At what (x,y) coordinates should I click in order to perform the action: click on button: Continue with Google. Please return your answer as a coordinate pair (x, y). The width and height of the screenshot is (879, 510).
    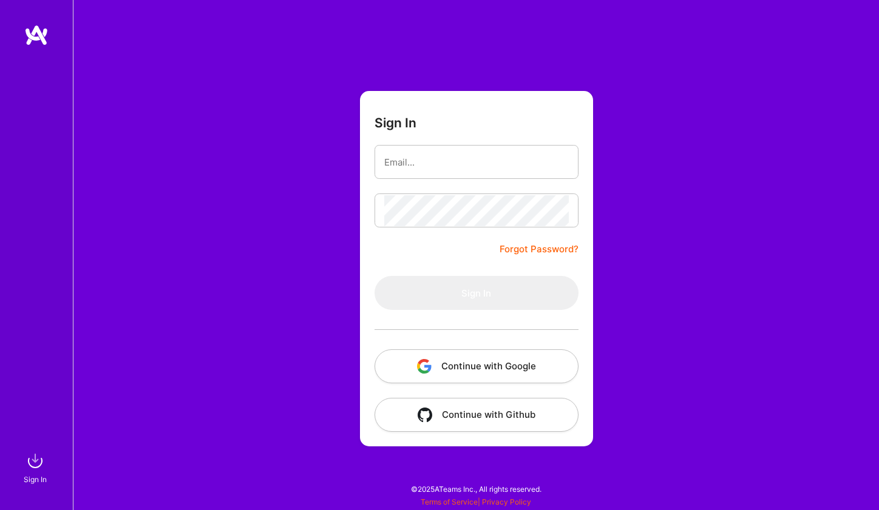
    Looking at the image, I should click on (477, 367).